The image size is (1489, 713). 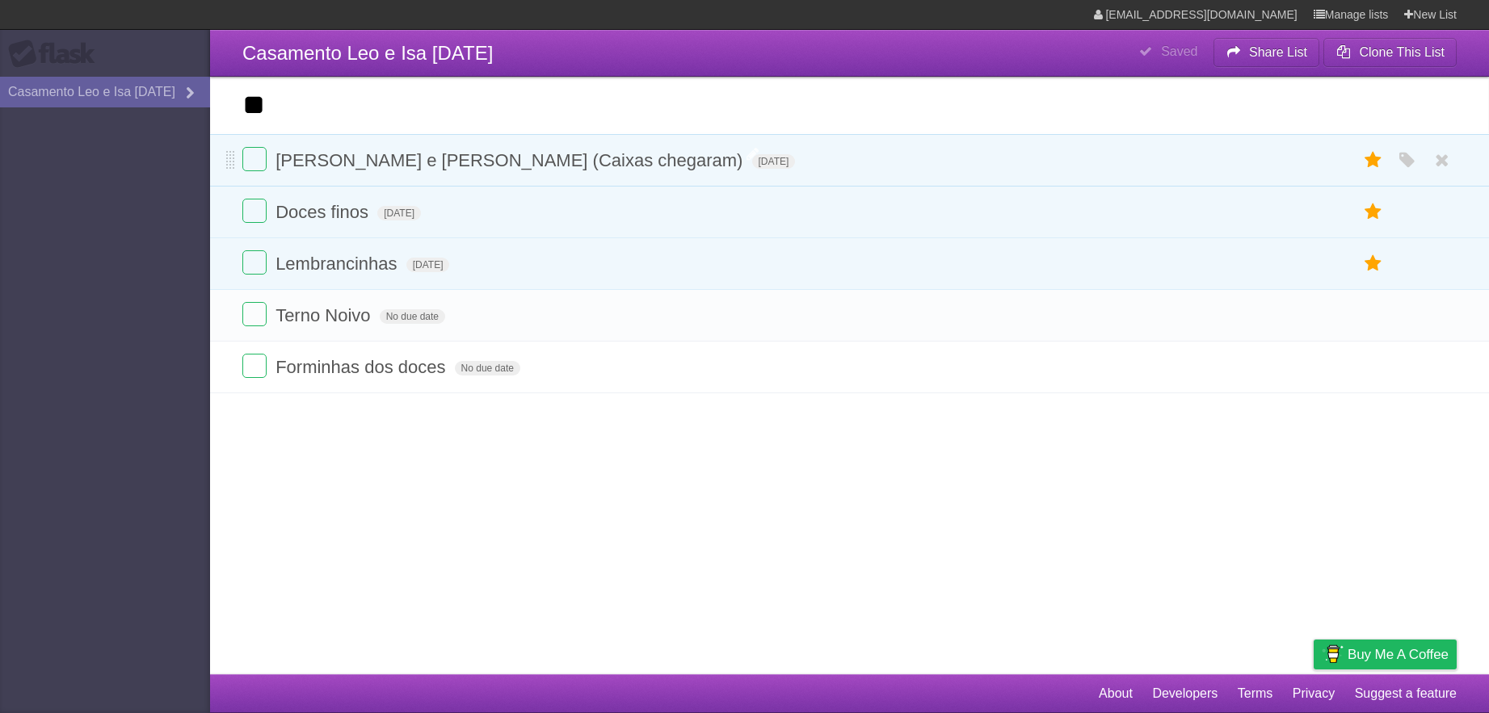 What do you see at coordinates (362, 367) in the screenshot?
I see `span: Forminhas dos doces` at bounding box center [362, 367].